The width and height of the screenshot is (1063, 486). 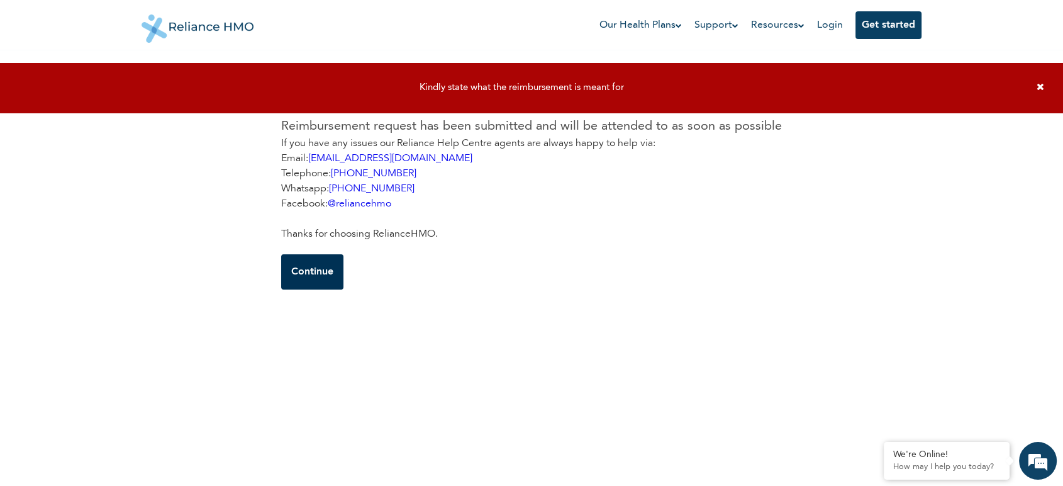 I want to click on p: How may I help you today?, so click(x=947, y=467).